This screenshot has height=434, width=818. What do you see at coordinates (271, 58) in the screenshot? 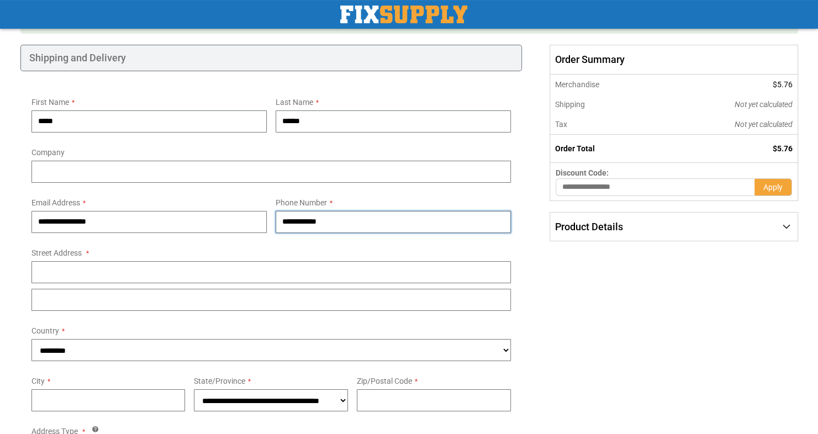
I see `div: Shipping and Delivery` at bounding box center [271, 58].